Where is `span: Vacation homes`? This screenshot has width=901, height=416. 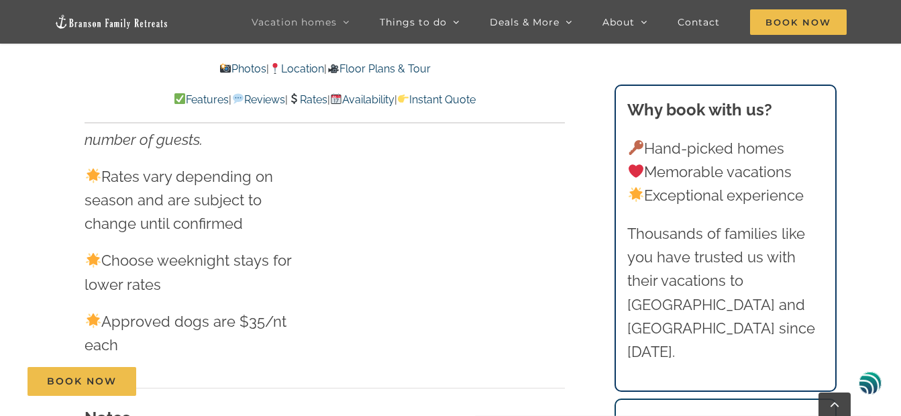
span: Vacation homes is located at coordinates (294, 22).